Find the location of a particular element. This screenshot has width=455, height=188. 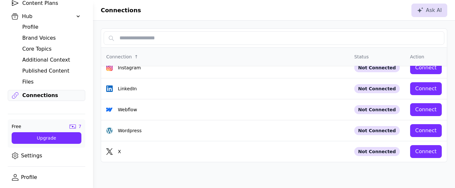

div: Wordpress is located at coordinates (225, 131).